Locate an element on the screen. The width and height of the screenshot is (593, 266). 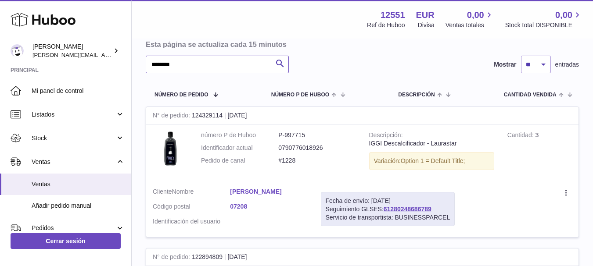
div: Divisa is located at coordinates (426, 25).